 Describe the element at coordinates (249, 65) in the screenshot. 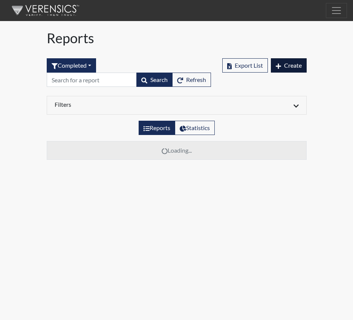

I see `span: Export List` at that location.